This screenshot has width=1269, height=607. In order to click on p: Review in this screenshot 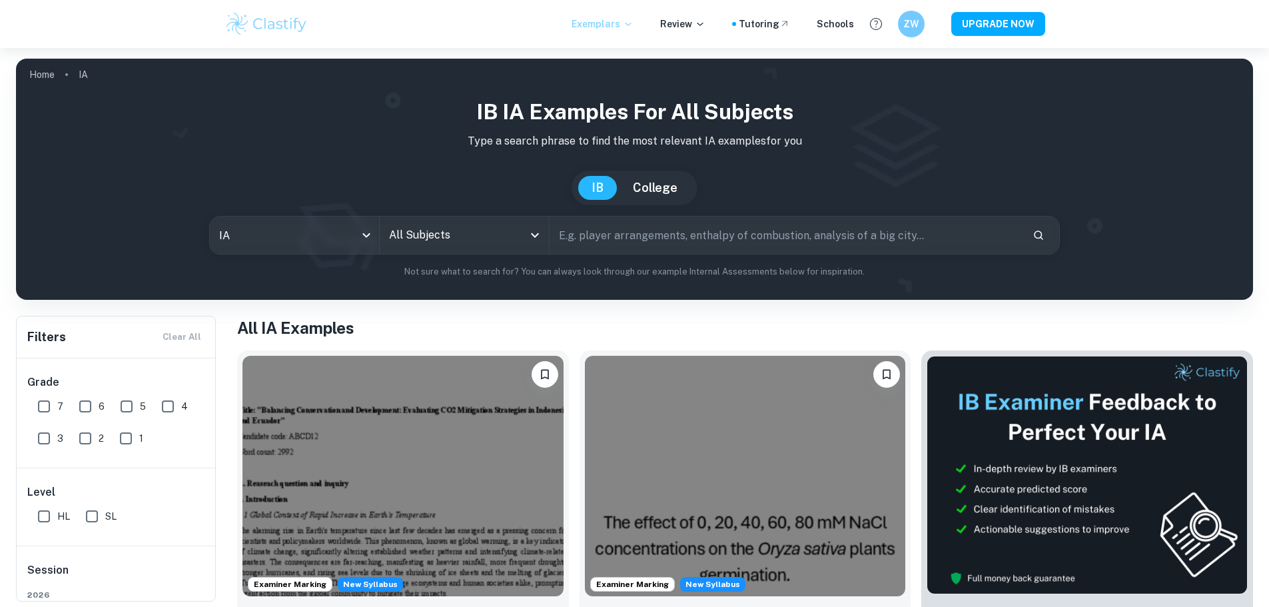, I will do `click(683, 24)`.